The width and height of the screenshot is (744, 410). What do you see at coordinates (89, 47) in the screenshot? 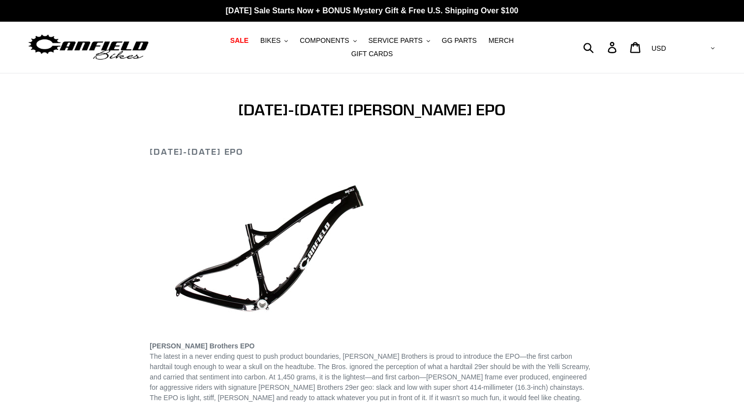
I see `img: Canfield Bikes` at bounding box center [89, 47].